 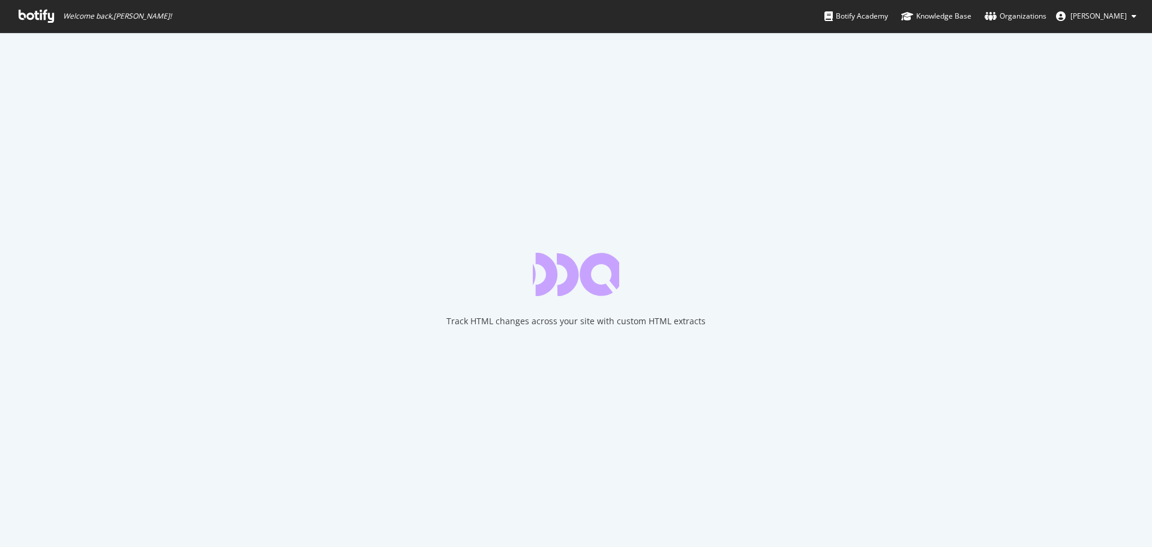 I want to click on div: Track HTML changes across your site with custom HTML extracts, so click(x=576, y=321).